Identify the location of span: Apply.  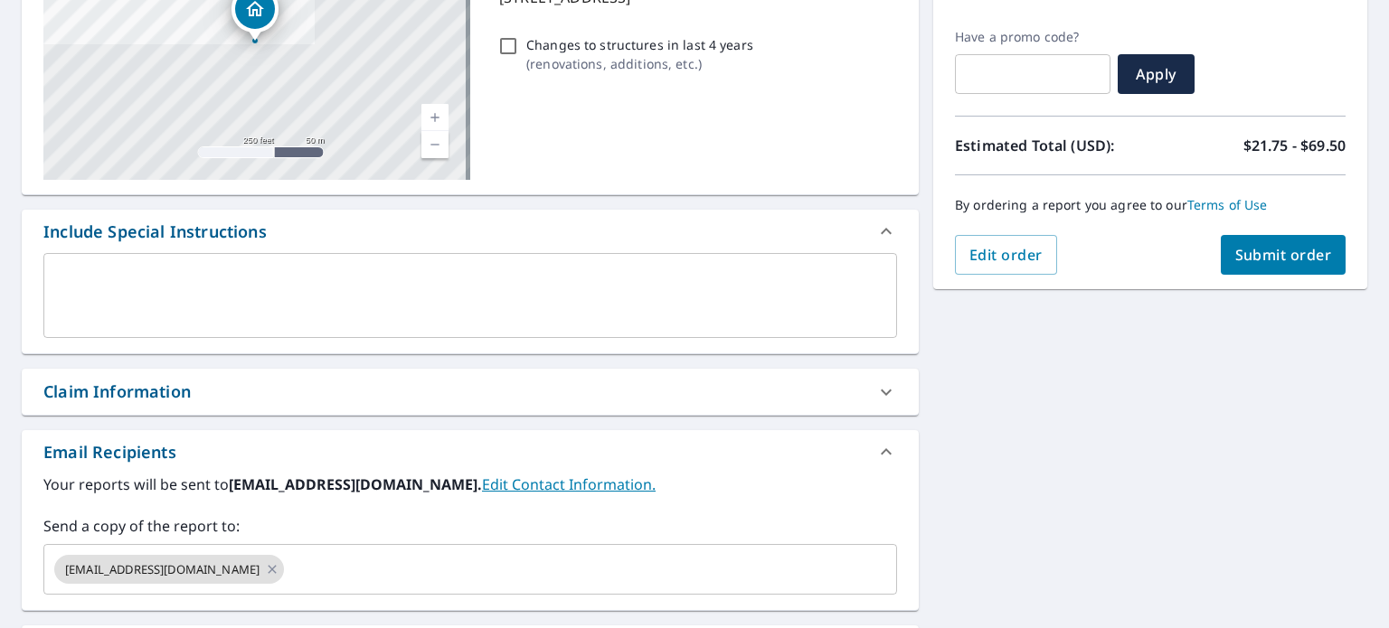
(1156, 74).